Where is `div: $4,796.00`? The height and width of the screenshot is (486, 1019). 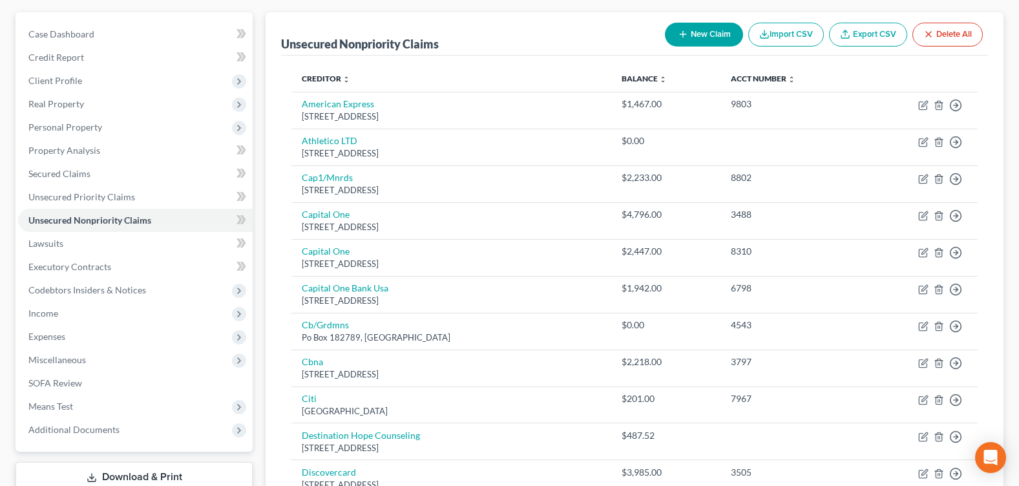 div: $4,796.00 is located at coordinates (666, 215).